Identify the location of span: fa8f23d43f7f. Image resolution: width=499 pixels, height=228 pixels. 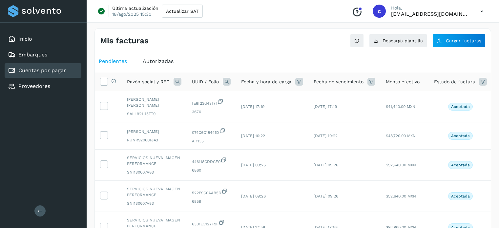
(211, 102).